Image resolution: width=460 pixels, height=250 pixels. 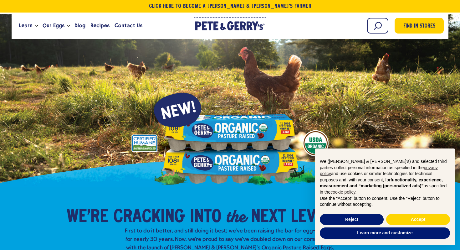 I want to click on span: Blog, so click(x=80, y=25).